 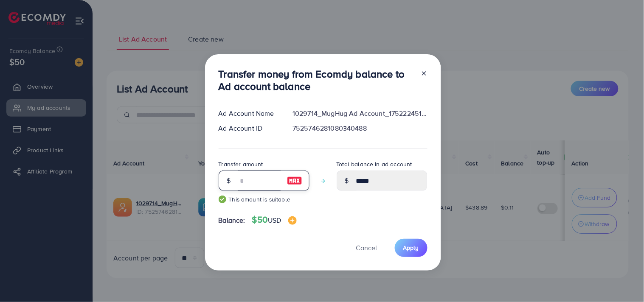 I want to click on img: guide, so click(x=222, y=200).